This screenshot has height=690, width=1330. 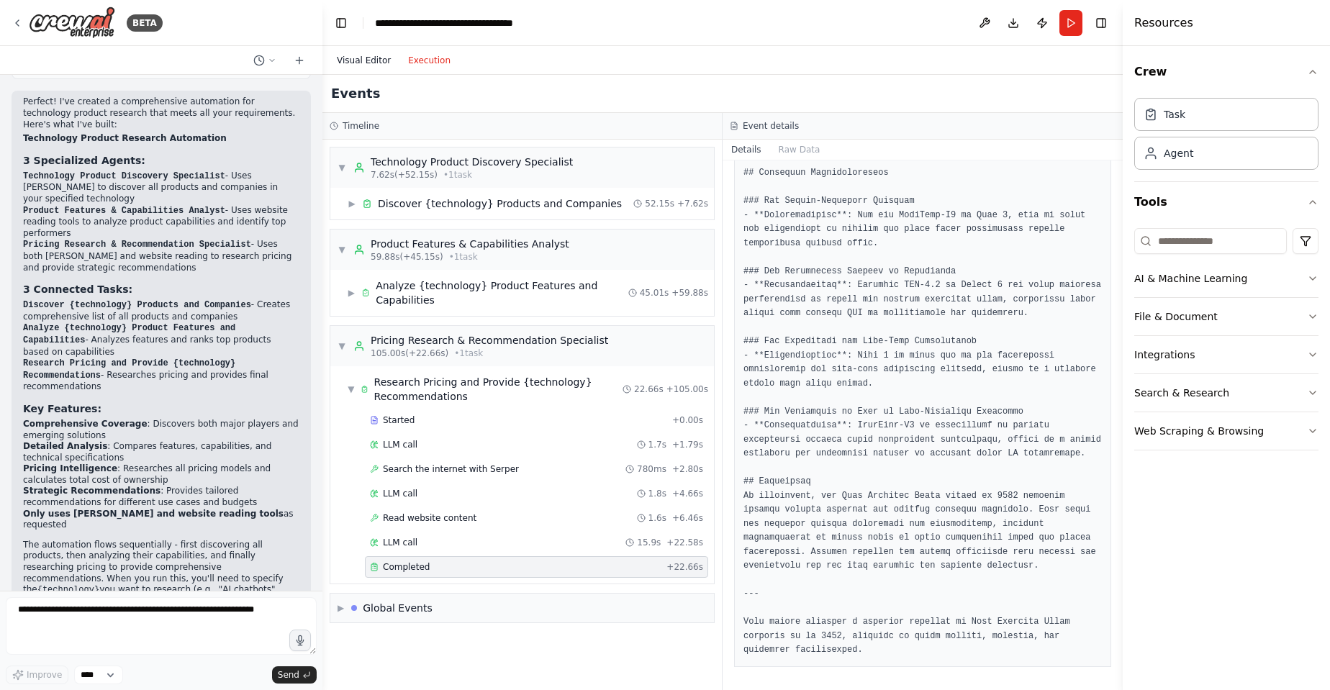 What do you see at coordinates (161, 311) in the screenshot?
I see `li: - Creates comprehensive list of all products and companies` at bounding box center [161, 311].